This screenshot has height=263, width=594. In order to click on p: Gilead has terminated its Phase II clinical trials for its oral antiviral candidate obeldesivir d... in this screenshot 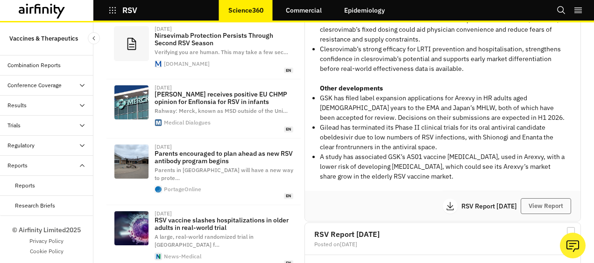, I will do `click(443, 137)`.